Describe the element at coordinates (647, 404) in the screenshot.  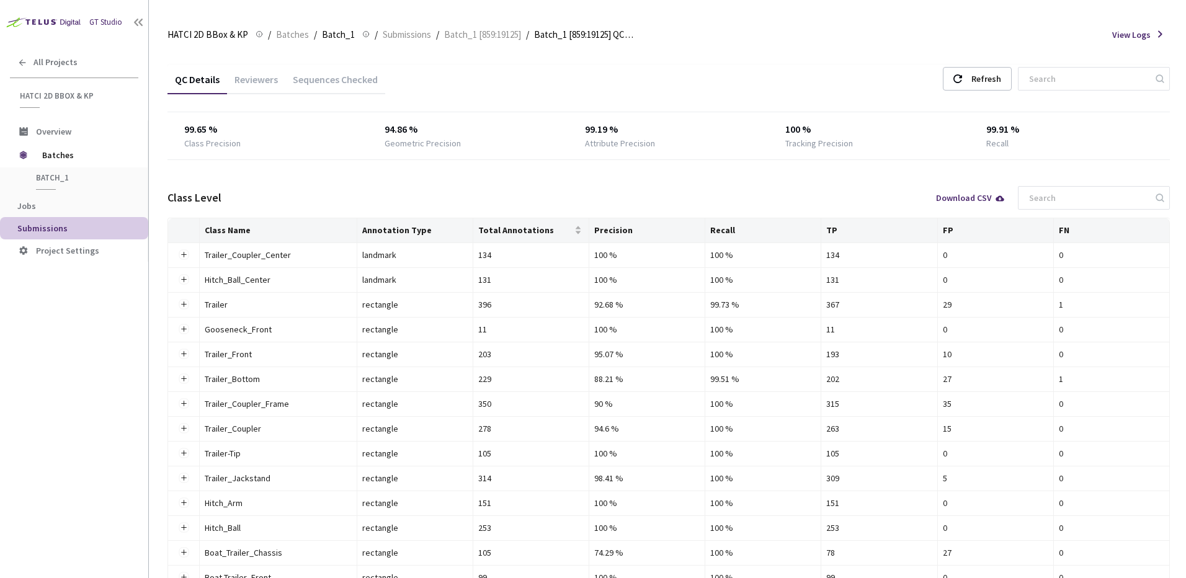
I see `div: 90 %` at that location.